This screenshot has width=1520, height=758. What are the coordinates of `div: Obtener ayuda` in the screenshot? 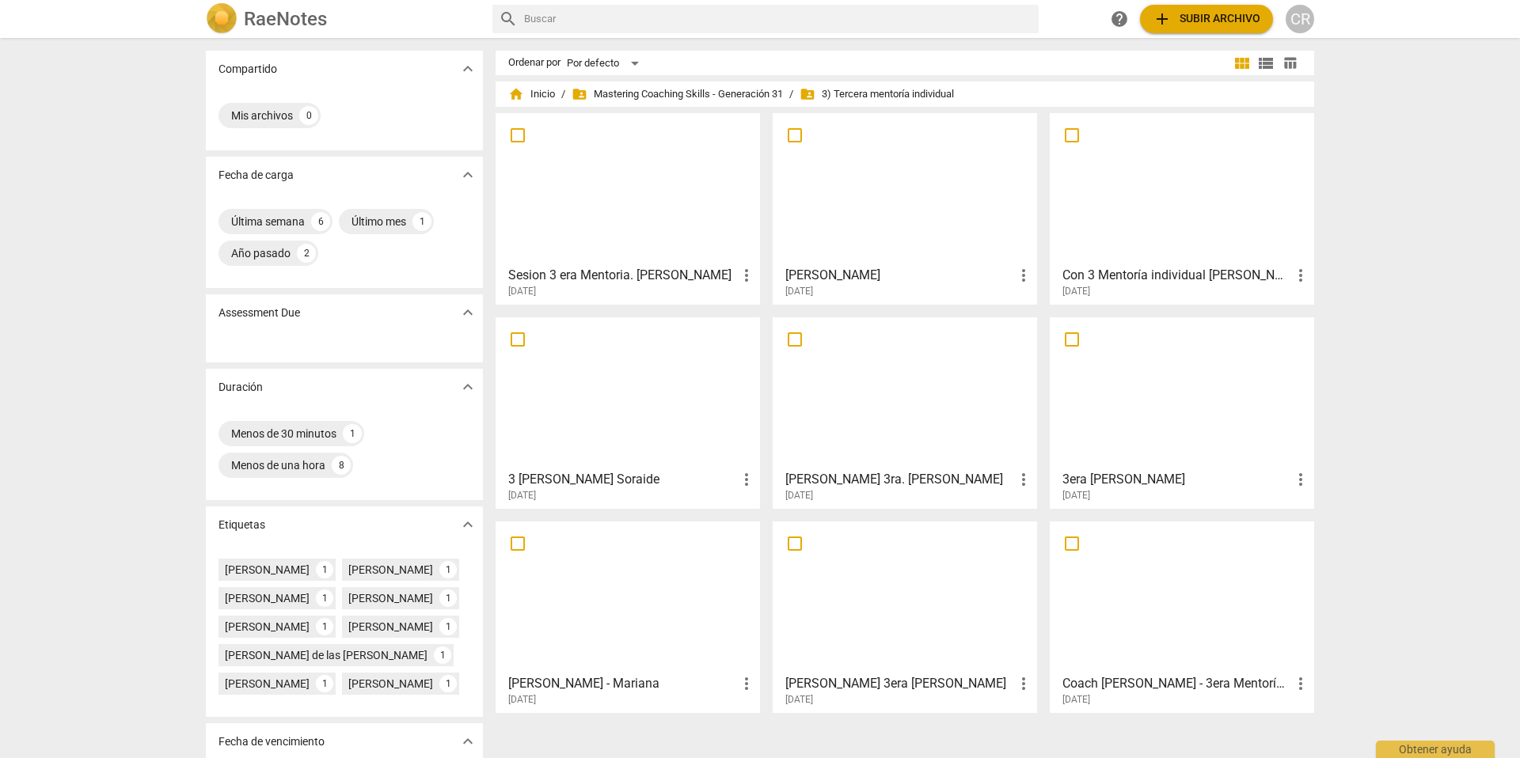 It's located at (1435, 750).